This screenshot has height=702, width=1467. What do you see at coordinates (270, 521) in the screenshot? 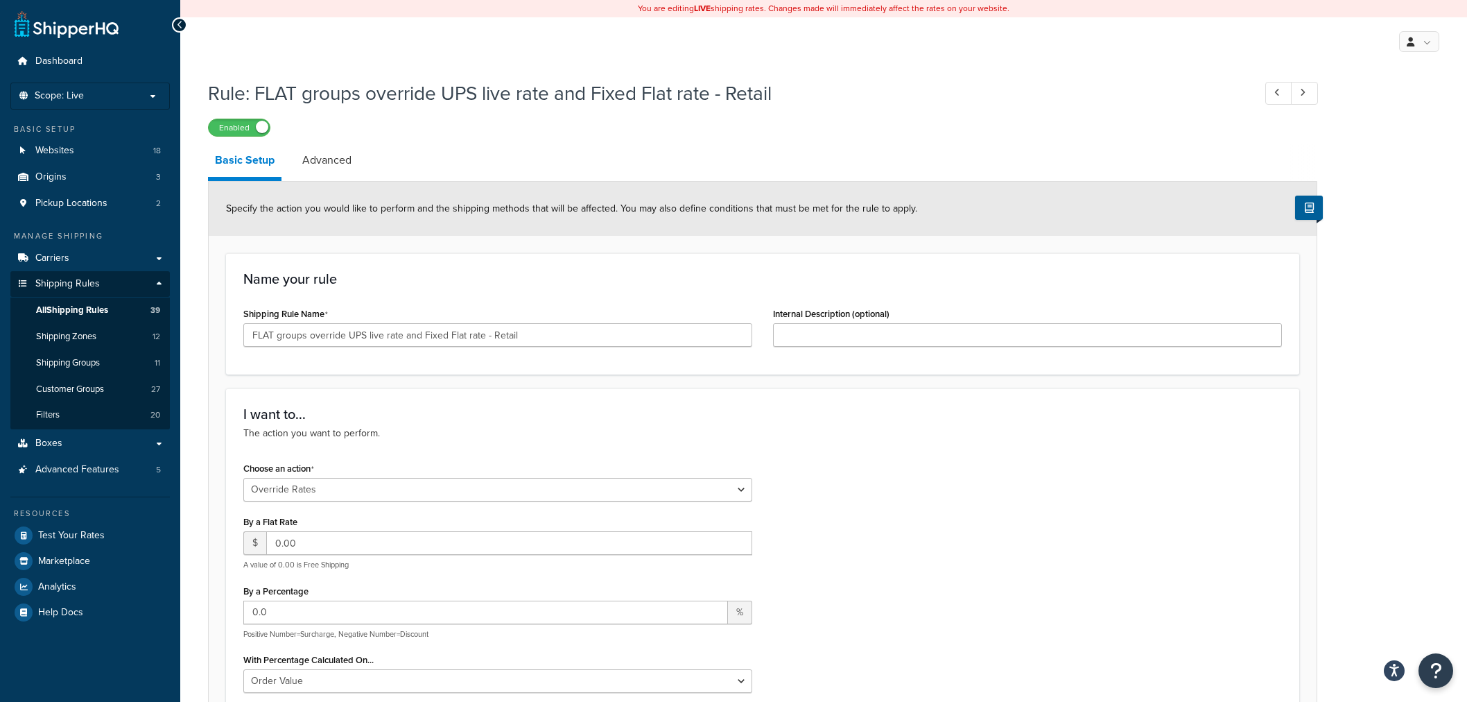
I see `label: By a Flat Rate` at bounding box center [270, 521].